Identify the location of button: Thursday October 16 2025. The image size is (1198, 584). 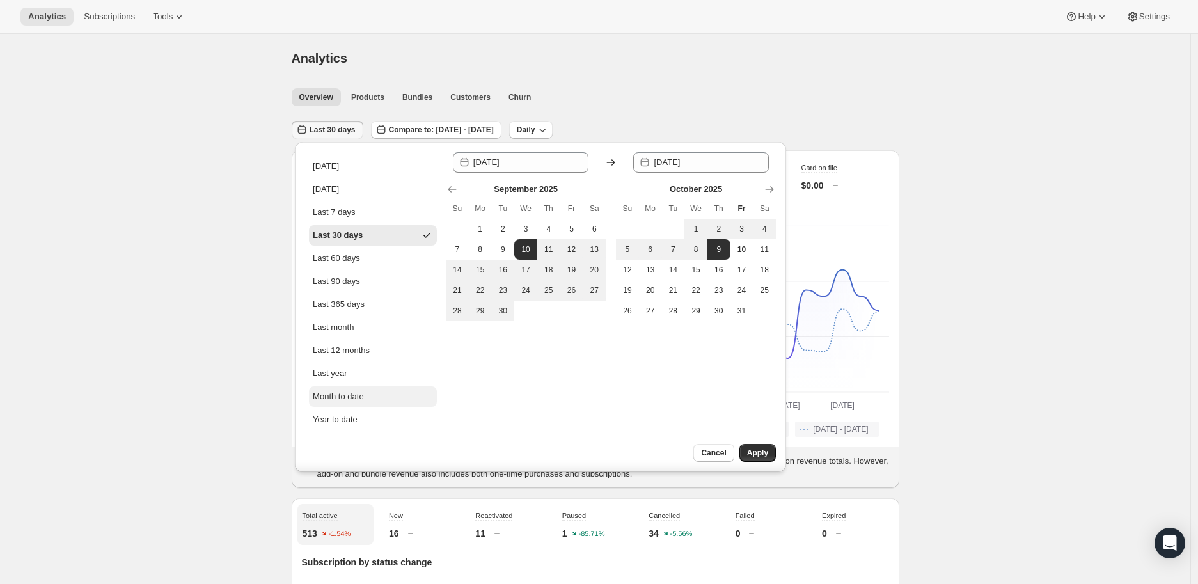
(719, 270).